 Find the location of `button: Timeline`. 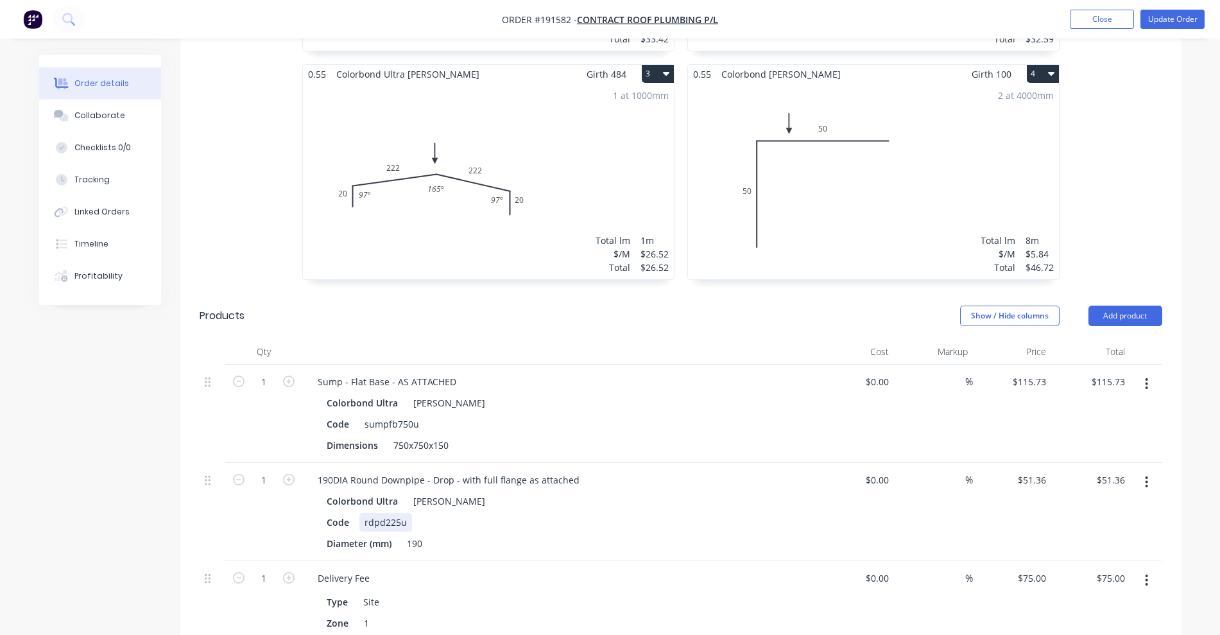

button: Timeline is located at coordinates (100, 244).